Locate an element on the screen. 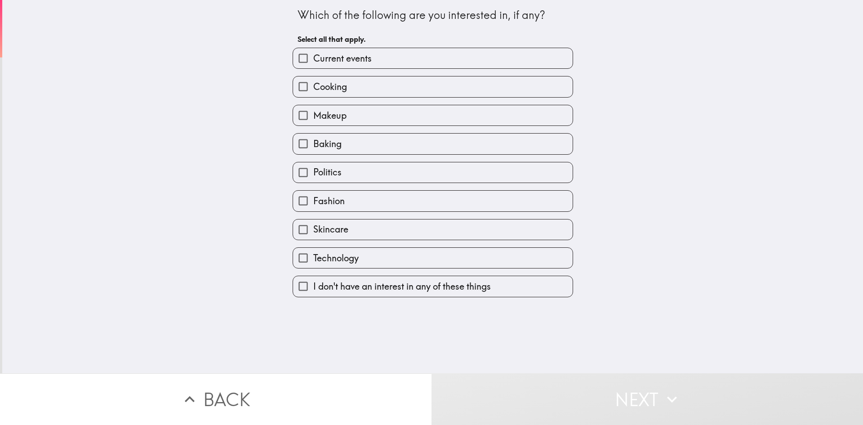 This screenshot has height=425, width=863. span: Current events is located at coordinates (342, 58).